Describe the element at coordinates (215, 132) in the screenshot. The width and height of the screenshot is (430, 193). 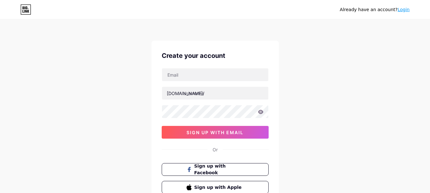
I see `button: sign up with email` at that location.